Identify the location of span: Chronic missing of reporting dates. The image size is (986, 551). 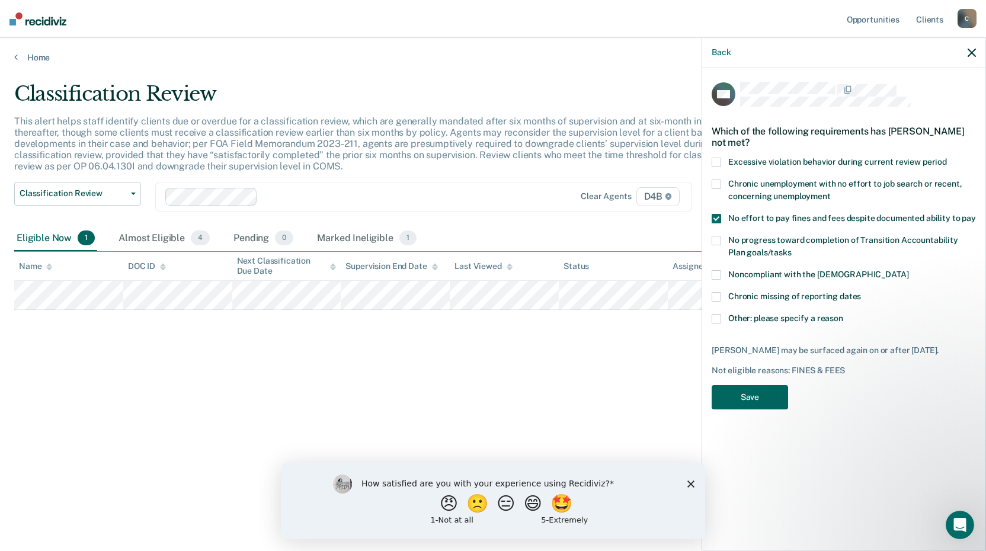
(794, 296).